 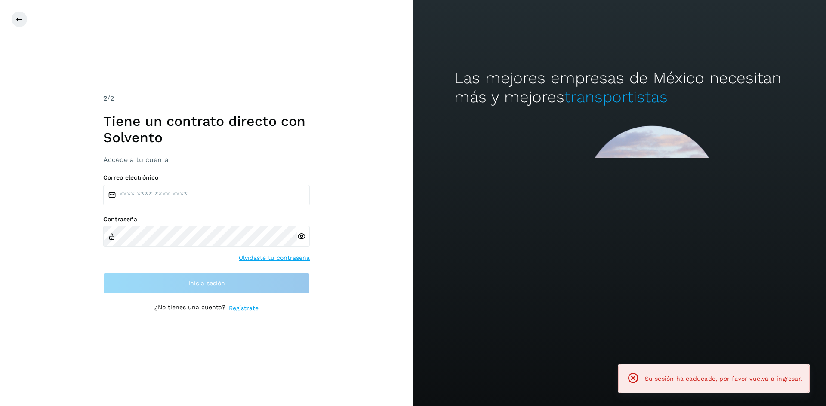 What do you see at coordinates (243, 308) in the screenshot?
I see `a: Regístrate` at bounding box center [243, 308].